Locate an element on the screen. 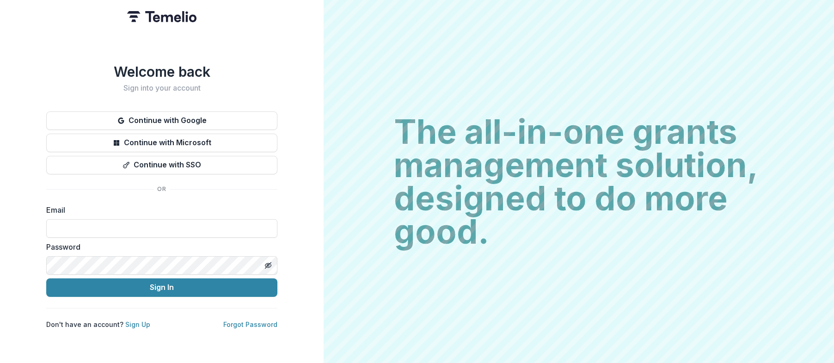 This screenshot has height=363, width=834. p: Don't have an account? is located at coordinates (98, 324).